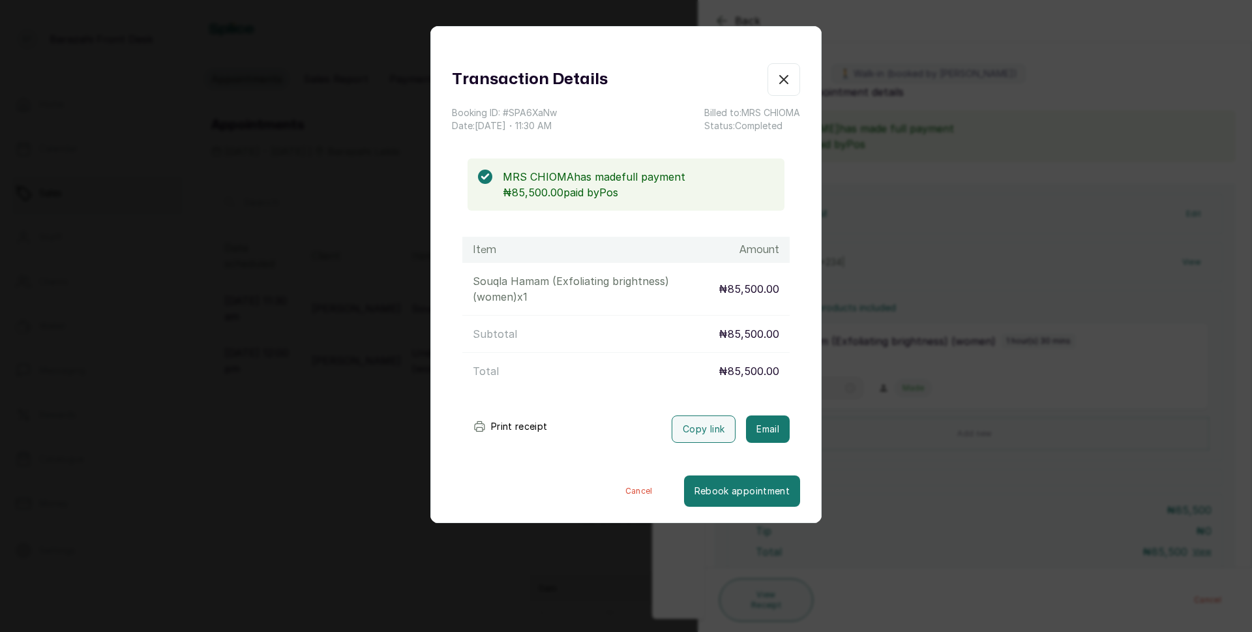 This screenshot has width=1252, height=632. Describe the element at coordinates (495, 334) in the screenshot. I see `p: Subtotal` at that location.